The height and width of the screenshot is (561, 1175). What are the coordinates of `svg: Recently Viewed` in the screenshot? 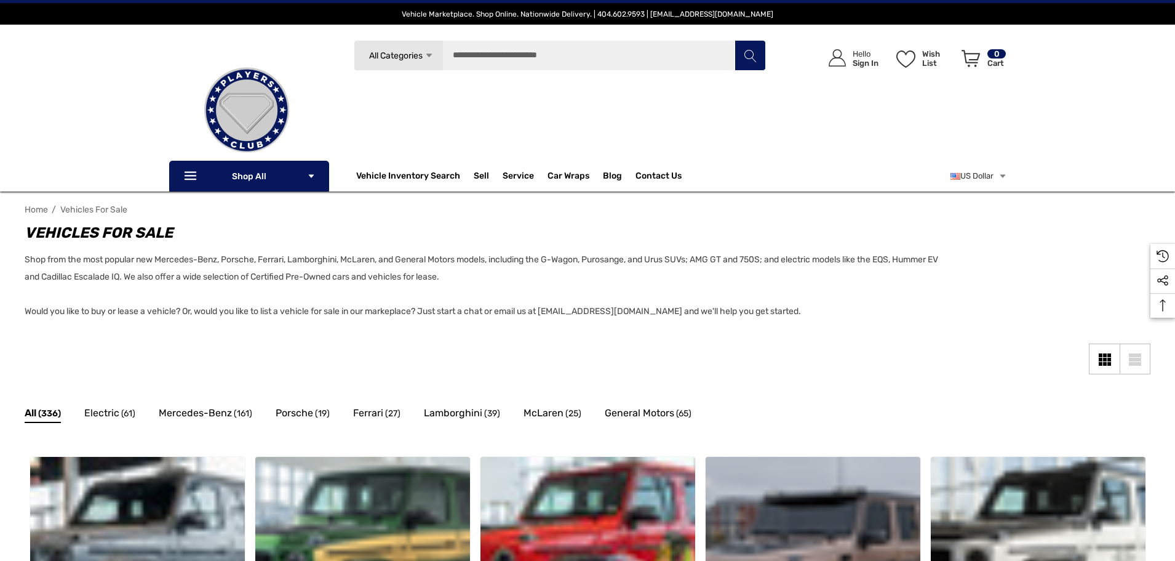 It's located at (1163, 256).